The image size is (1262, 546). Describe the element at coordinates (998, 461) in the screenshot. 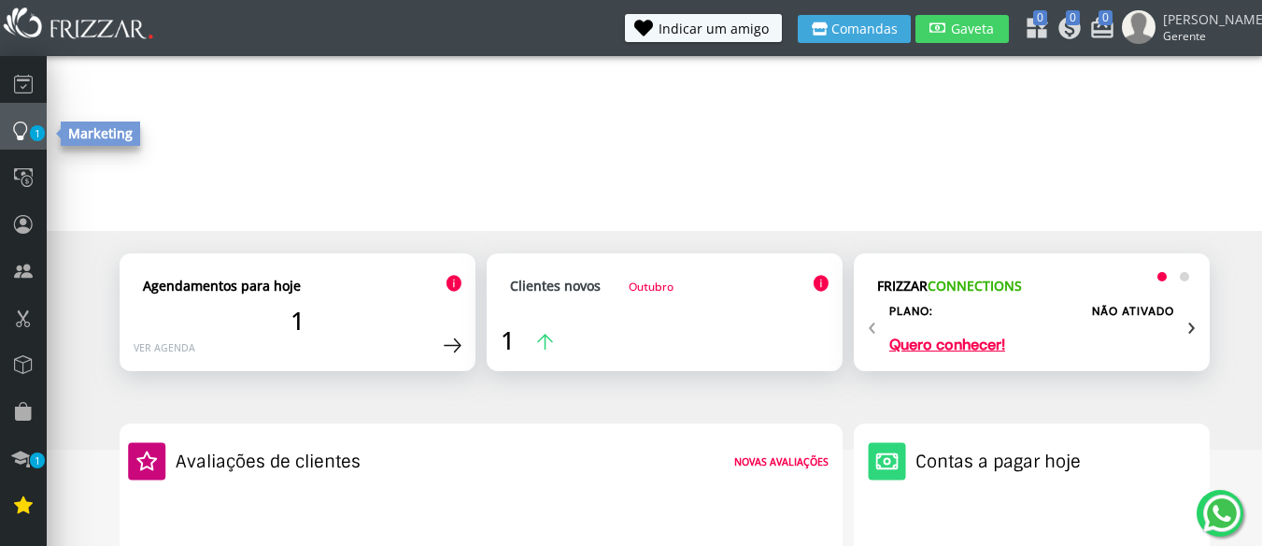

I see `h2: Contas a pagar hoje` at that location.